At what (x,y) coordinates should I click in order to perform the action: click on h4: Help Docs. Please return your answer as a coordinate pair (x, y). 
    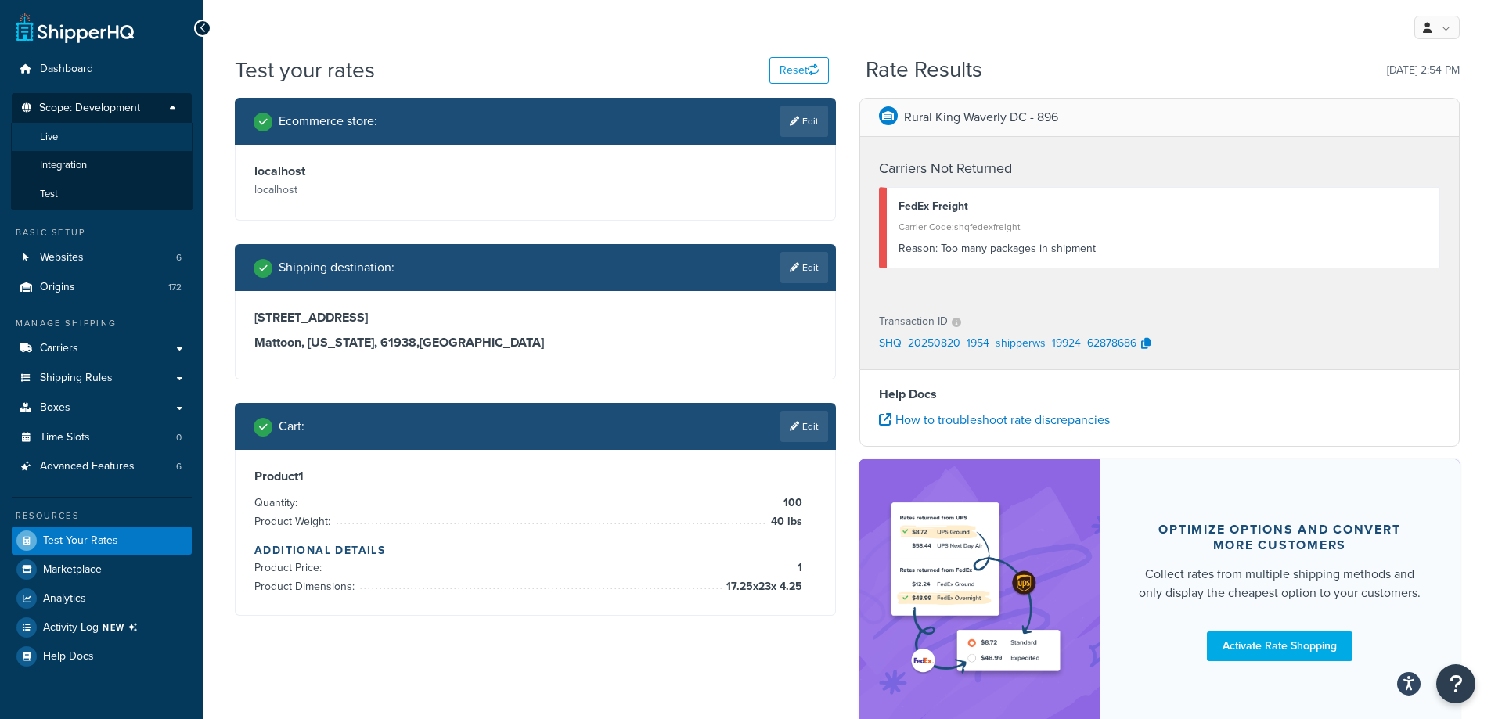
    Looking at the image, I should click on (1160, 394).